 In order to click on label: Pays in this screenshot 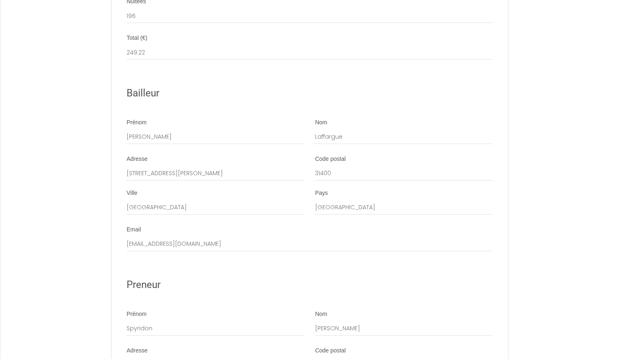, I will do `click(321, 193)`.